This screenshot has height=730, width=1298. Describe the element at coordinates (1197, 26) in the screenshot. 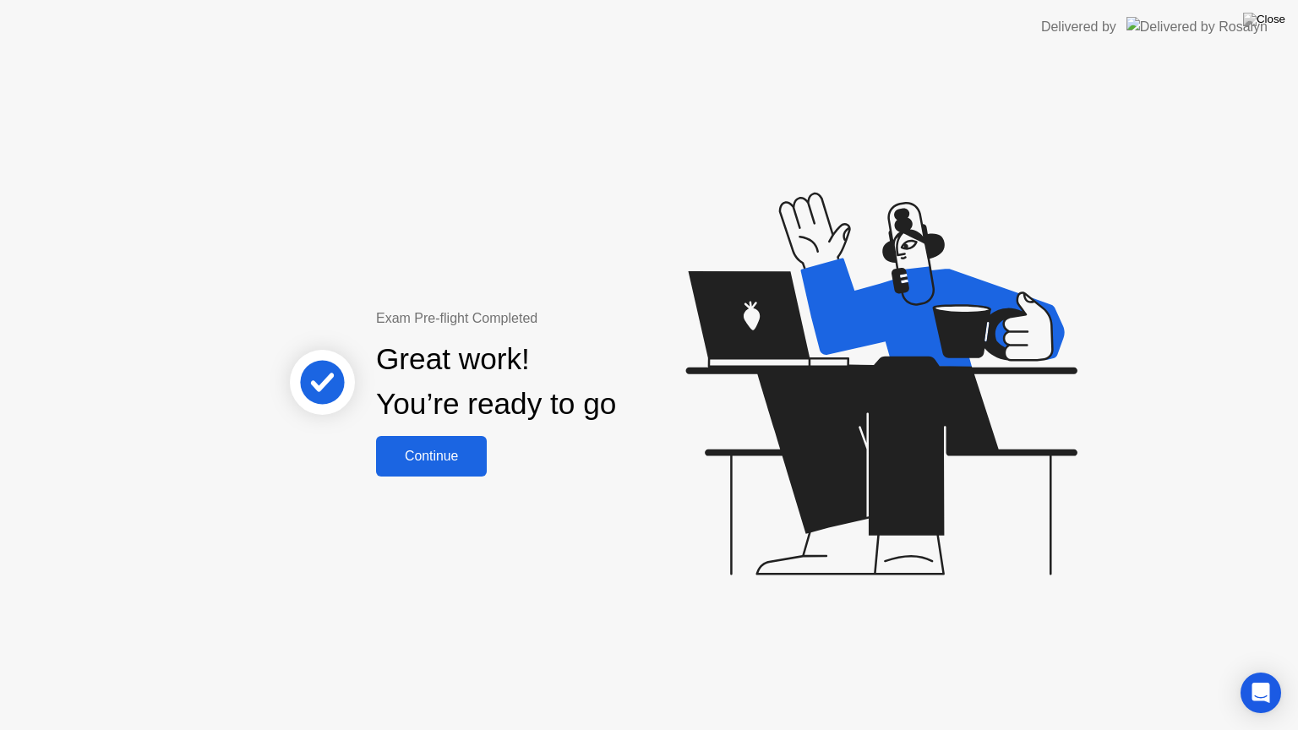

I see `img: Delivered by Rosalyn` at that location.